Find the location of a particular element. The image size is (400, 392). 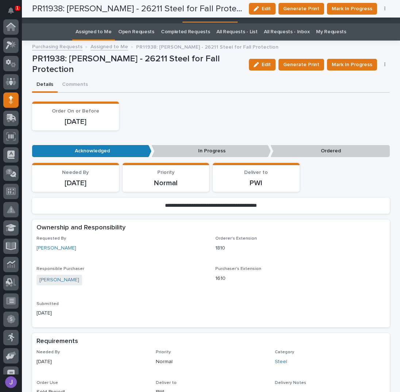

a: All Requests - List is located at coordinates (237, 32).